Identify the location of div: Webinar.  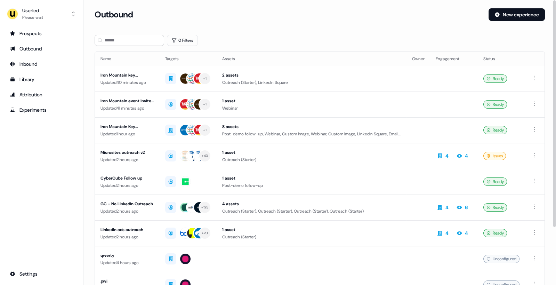
(312, 108).